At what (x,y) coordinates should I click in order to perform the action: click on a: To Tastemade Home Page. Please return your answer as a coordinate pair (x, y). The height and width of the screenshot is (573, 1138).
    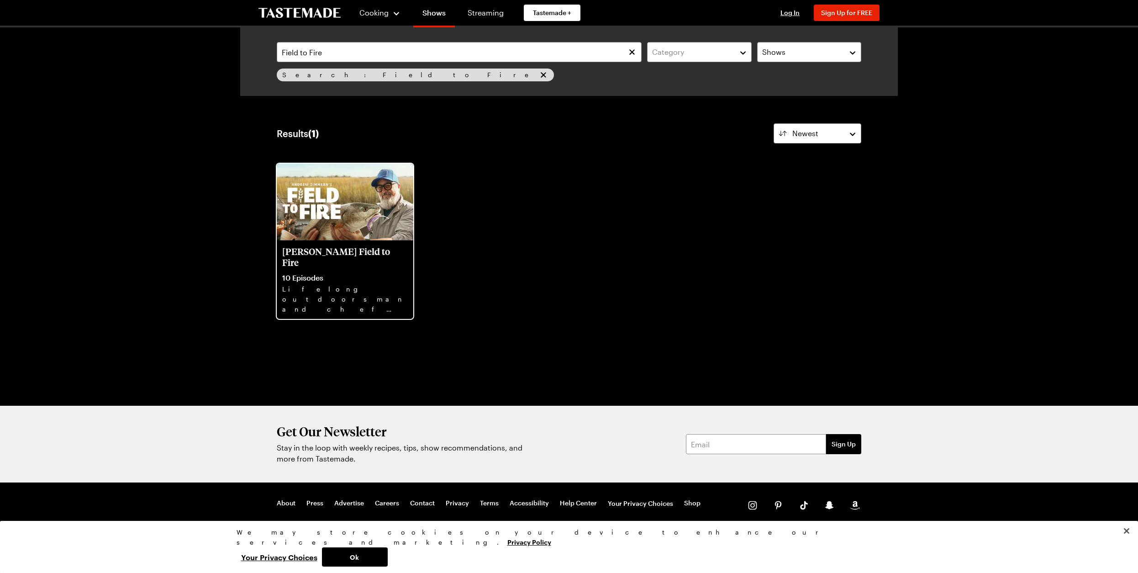
    Looking at the image, I should click on (300, 13).